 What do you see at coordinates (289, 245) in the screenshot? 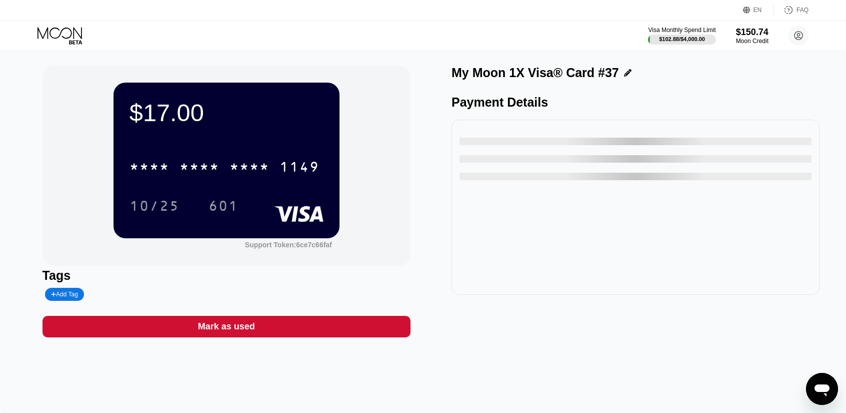
I see `div: Support Token: 6ce7c66faf` at bounding box center [289, 245].